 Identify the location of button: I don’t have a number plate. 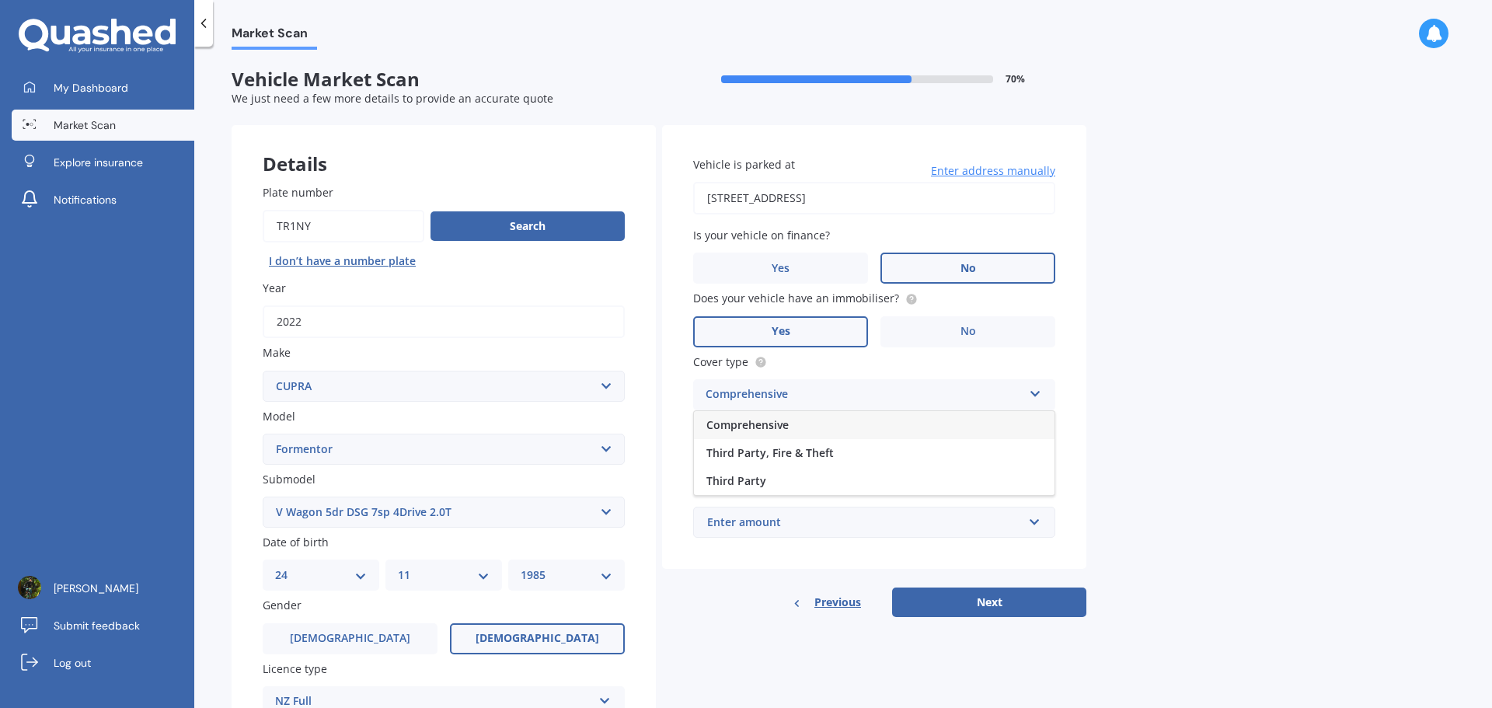
(342, 261).